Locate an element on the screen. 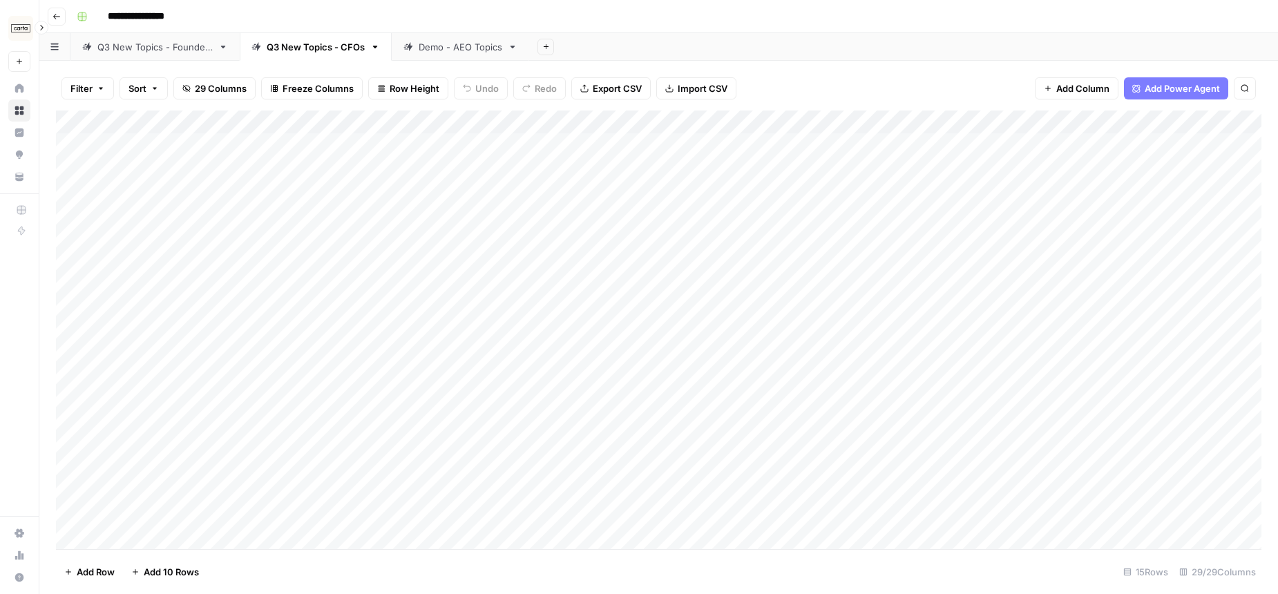 This screenshot has width=1278, height=594. button: Workspace: Carta is located at coordinates (19, 28).